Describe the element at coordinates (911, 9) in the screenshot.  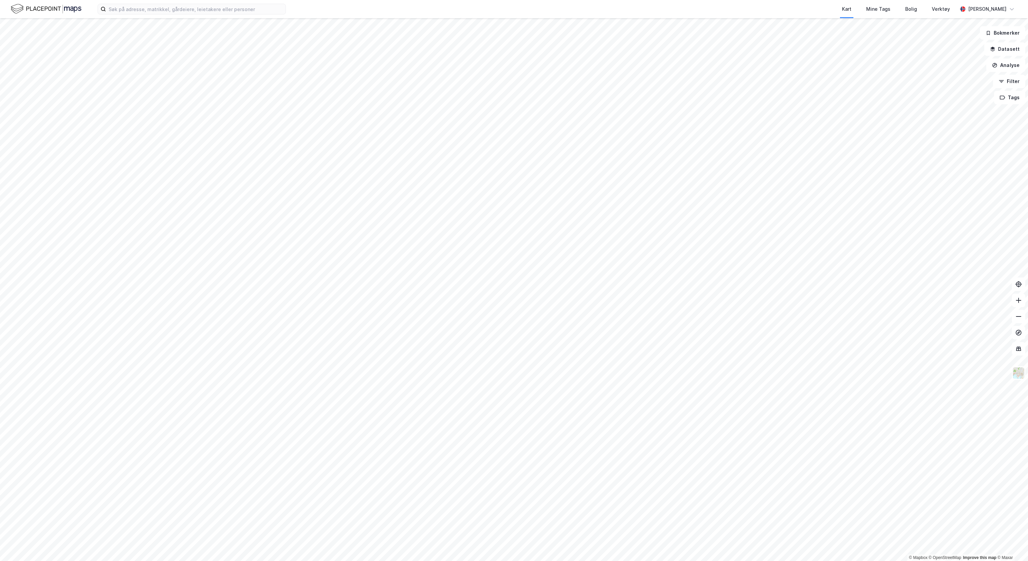
I see `div: Bolig` at that location.